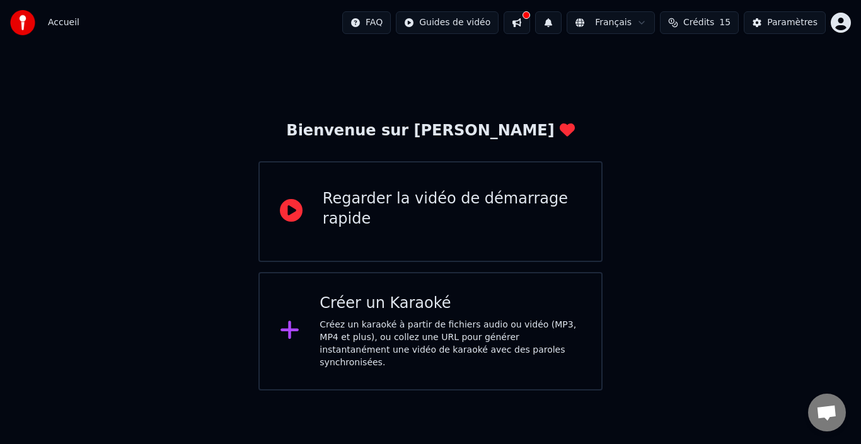 This screenshot has height=444, width=861. Describe the element at coordinates (366, 23) in the screenshot. I see `button: FAQ` at that location.